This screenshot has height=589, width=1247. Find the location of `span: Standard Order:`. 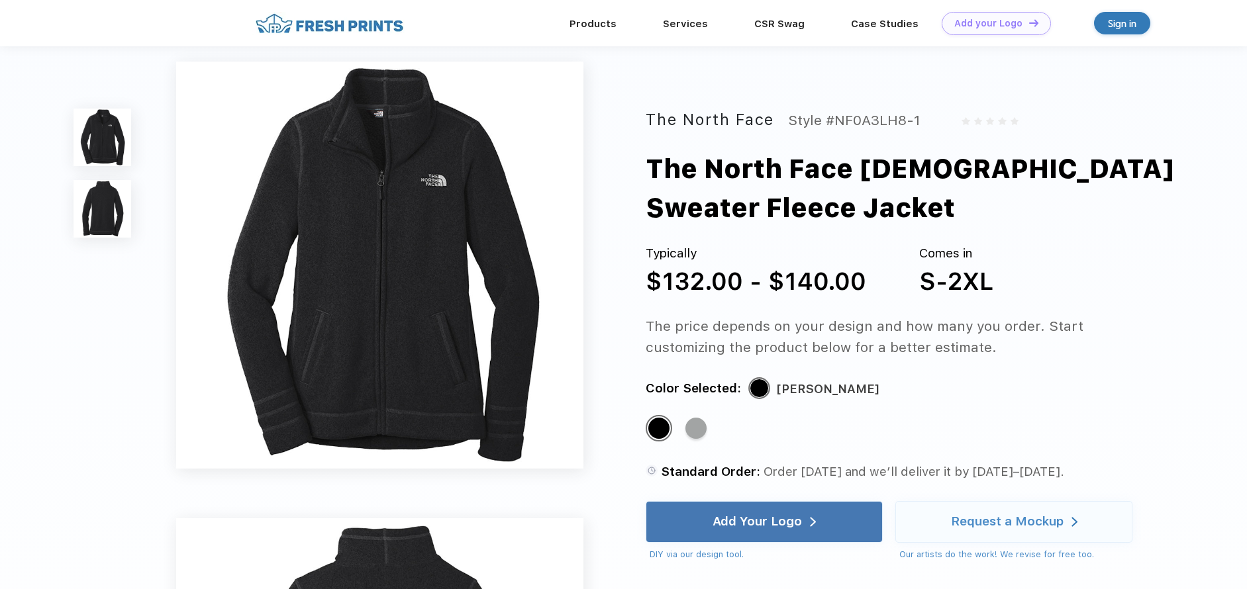

span: Standard Order: is located at coordinates (711, 471).